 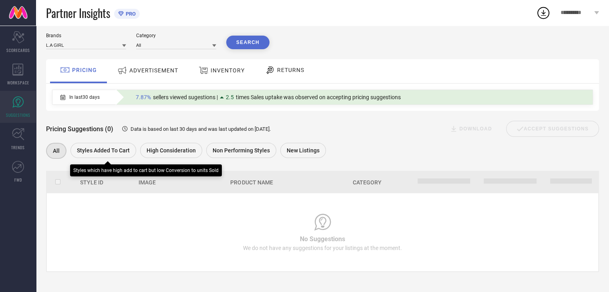 I want to click on button: Search, so click(x=248, y=42).